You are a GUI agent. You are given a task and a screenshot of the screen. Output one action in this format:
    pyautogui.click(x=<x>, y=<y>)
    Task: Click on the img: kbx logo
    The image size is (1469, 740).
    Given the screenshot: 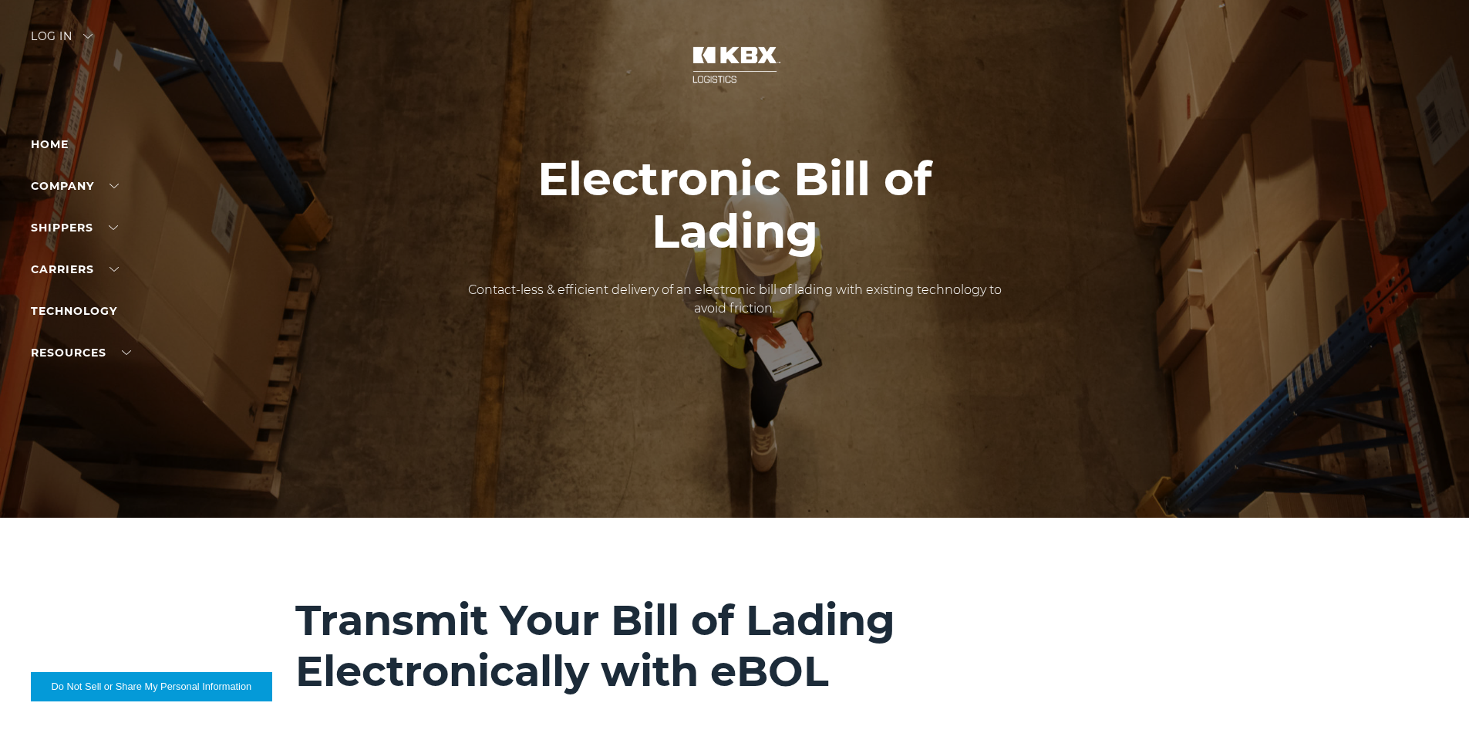 What is the action you would take?
    pyautogui.click(x=735, y=65)
    